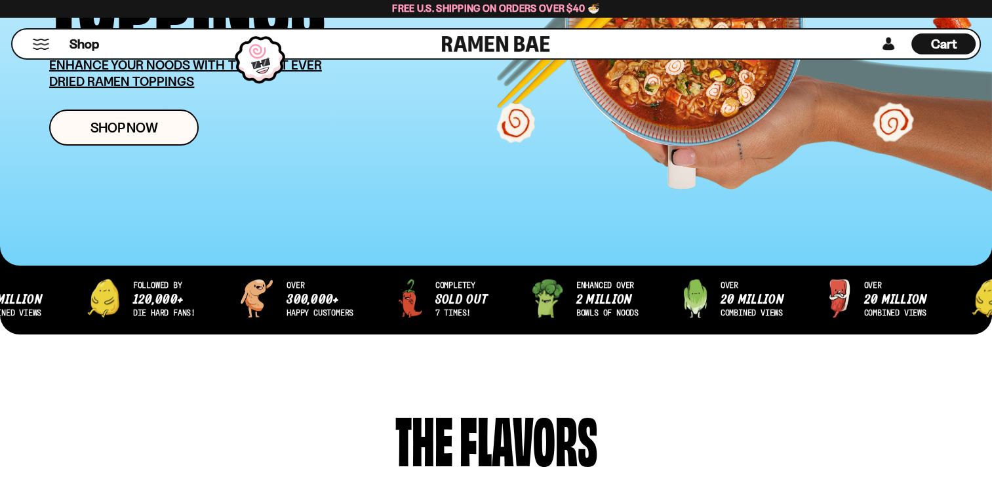  I want to click on span: Shop, so click(84, 44).